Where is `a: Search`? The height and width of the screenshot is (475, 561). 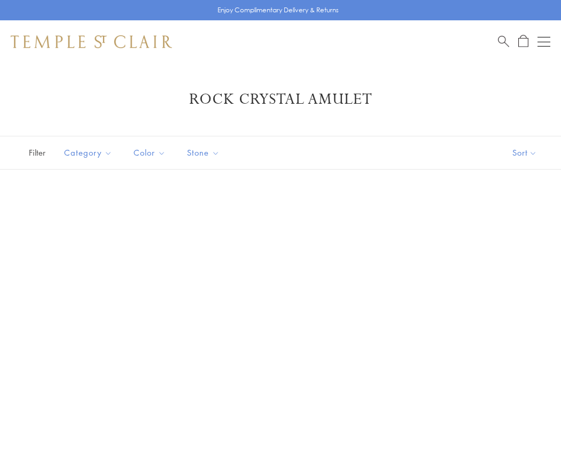
a: Search is located at coordinates (504, 41).